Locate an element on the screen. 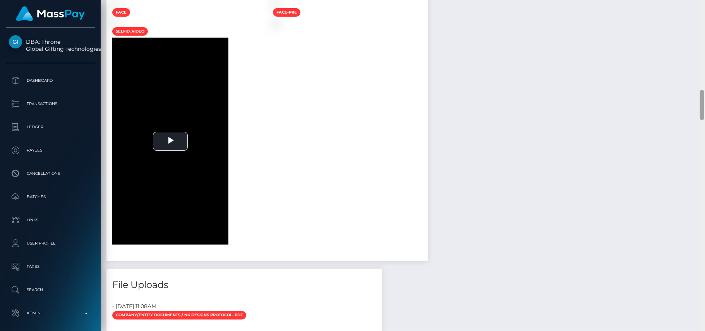  p: Cancellations is located at coordinates (50, 173).